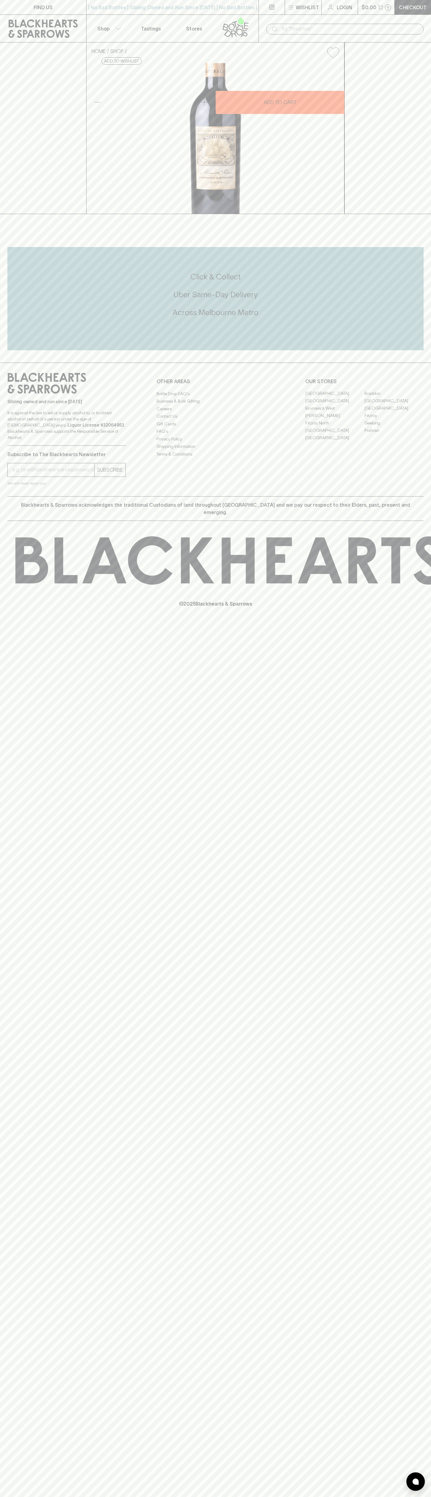 The image size is (431, 1497). I want to click on p: Wishlist, so click(307, 7).